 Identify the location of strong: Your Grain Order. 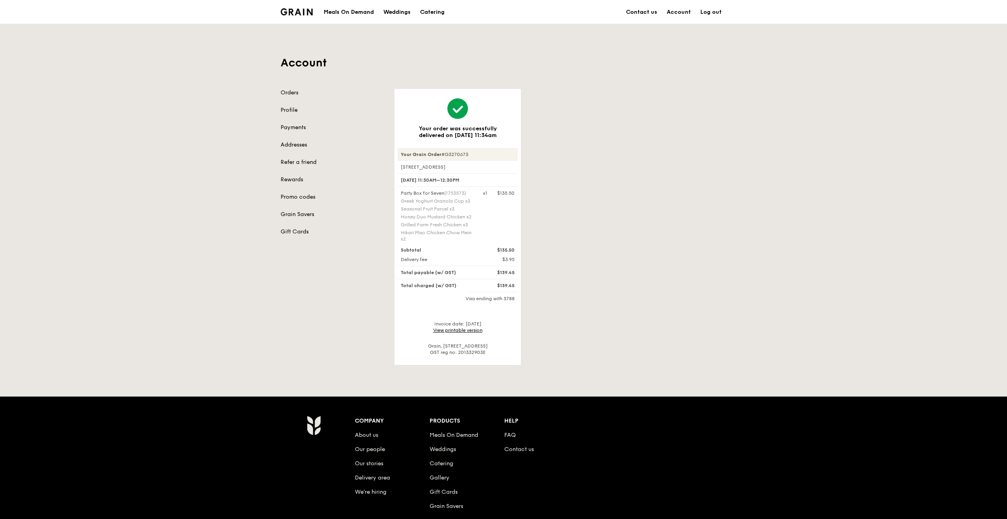
(421, 155).